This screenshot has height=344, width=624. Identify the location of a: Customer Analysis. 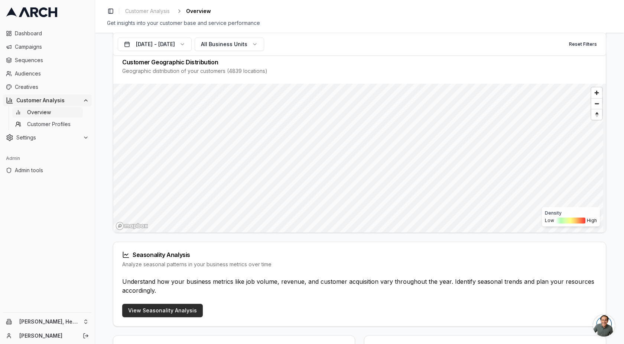
(147, 11).